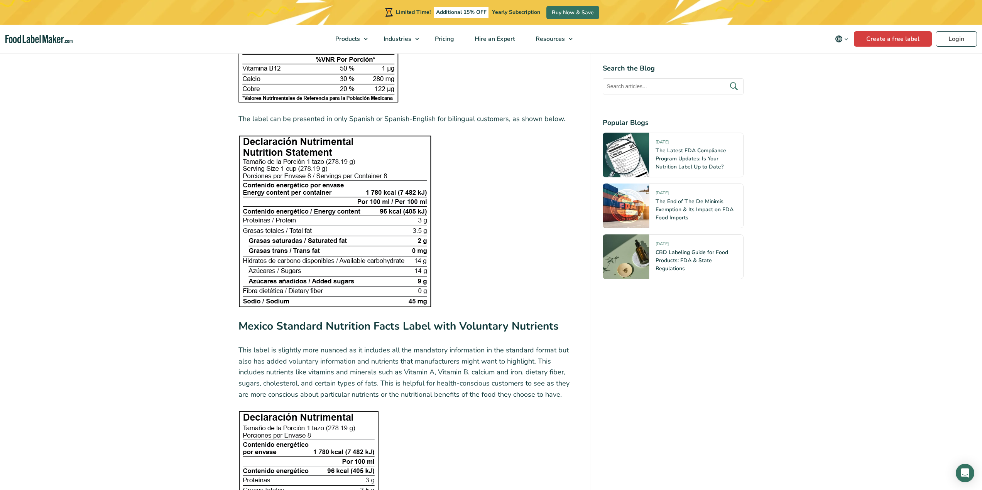 Image resolution: width=982 pixels, height=490 pixels. I want to click on a: Resources, so click(551, 39).